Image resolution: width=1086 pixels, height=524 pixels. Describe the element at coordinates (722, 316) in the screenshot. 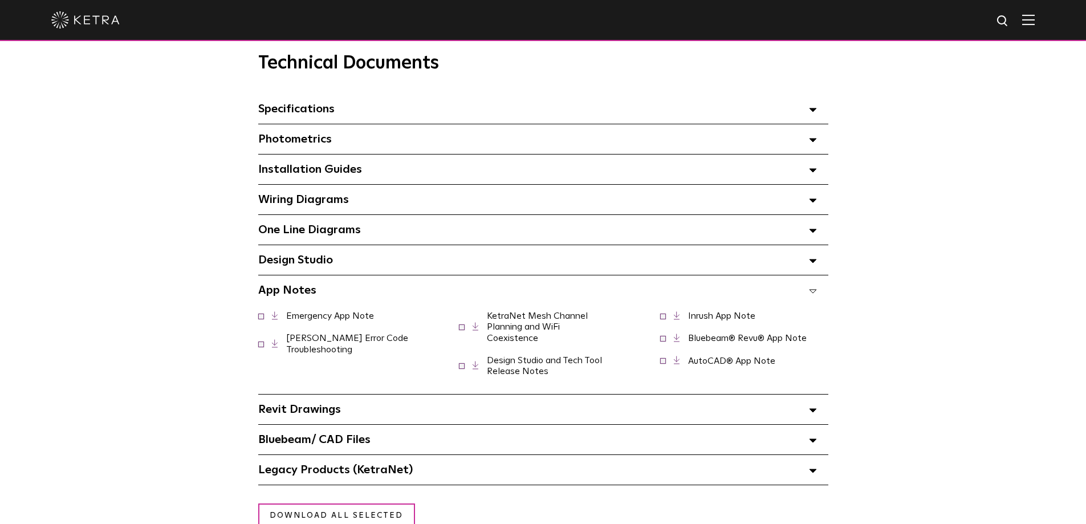

I see `a: Inrush App Note` at that location.